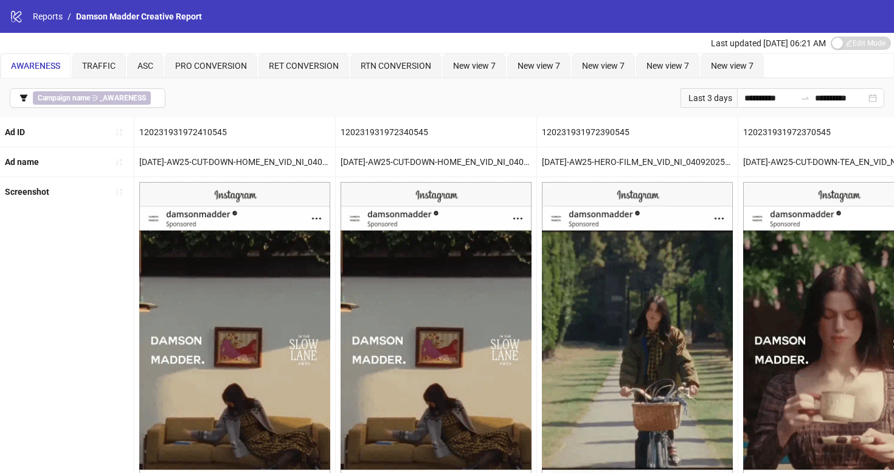 The height and width of the screenshot is (473, 894). What do you see at coordinates (139, 16) in the screenshot?
I see `span: Damson Madder Creative Report` at bounding box center [139, 16].